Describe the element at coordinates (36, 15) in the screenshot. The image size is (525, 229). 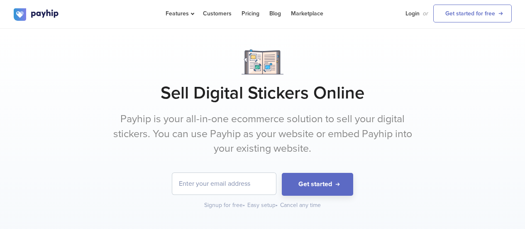
I see `img: logo.svg` at that location.